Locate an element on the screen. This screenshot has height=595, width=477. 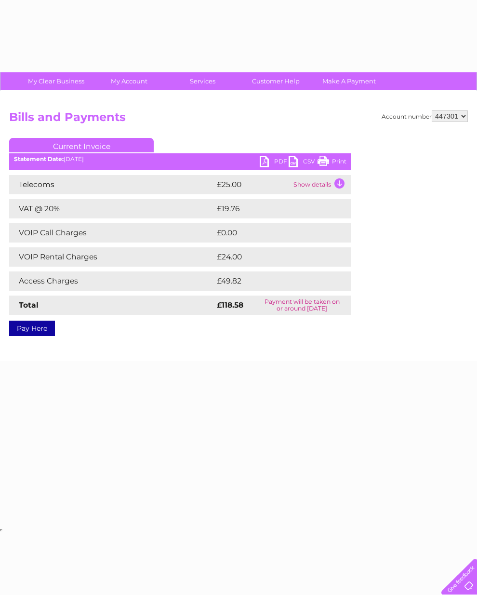
td: £49.82 is located at coordinates (273, 281).